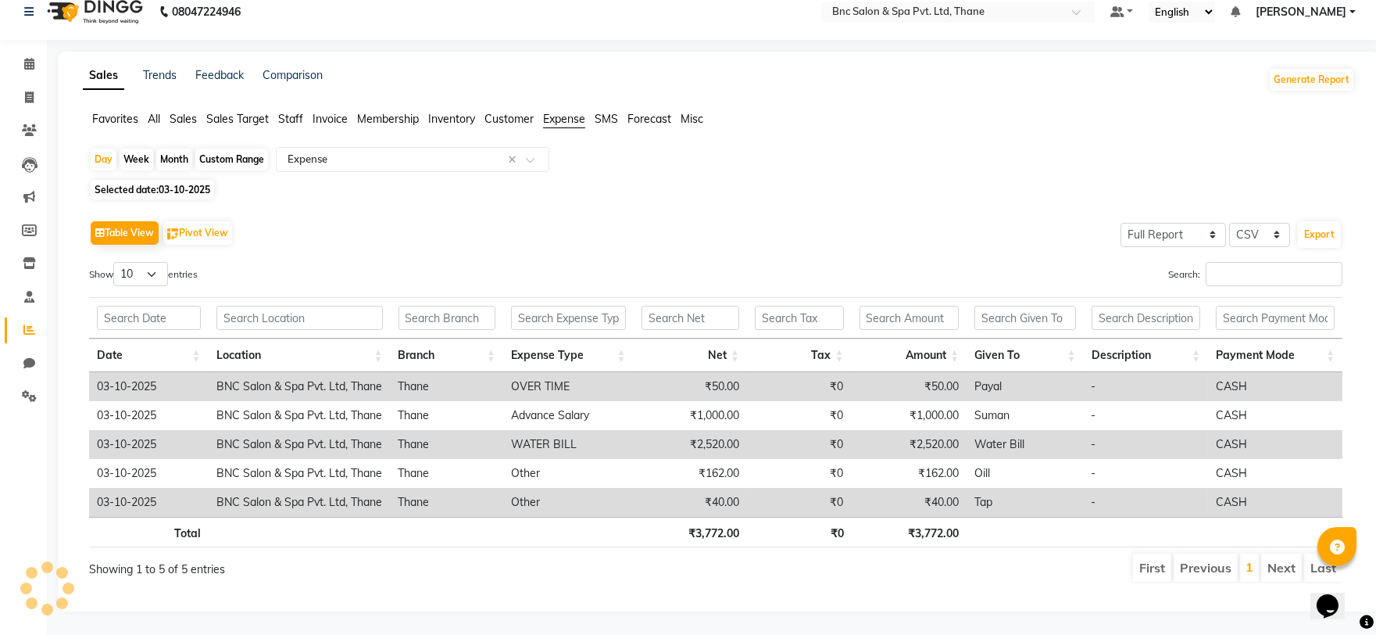 The width and height of the screenshot is (1376, 635). I want to click on a: Comparison, so click(292, 75).